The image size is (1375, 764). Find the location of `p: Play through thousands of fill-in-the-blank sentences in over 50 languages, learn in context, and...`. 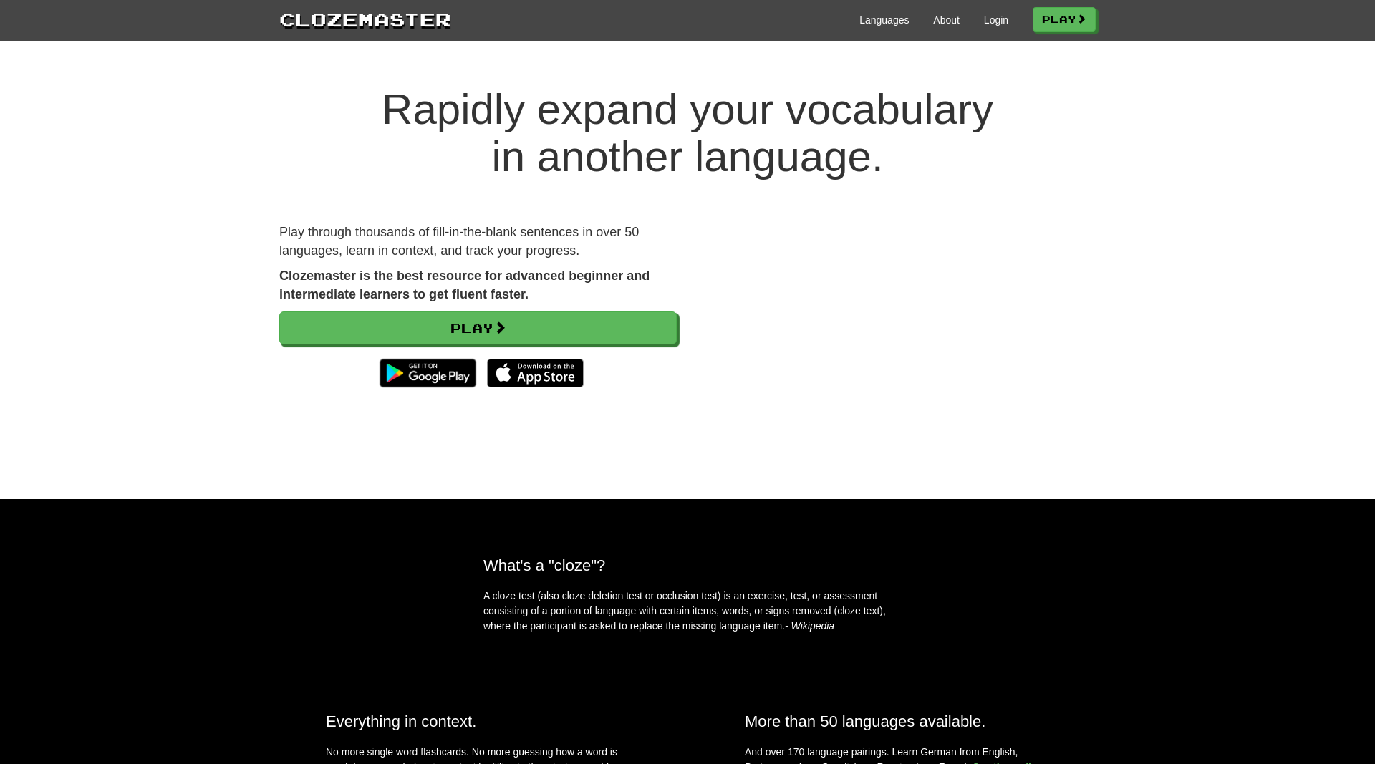

p: Play through thousands of fill-in-the-blank sentences in over 50 languages, learn in context, and... is located at coordinates (478, 241).